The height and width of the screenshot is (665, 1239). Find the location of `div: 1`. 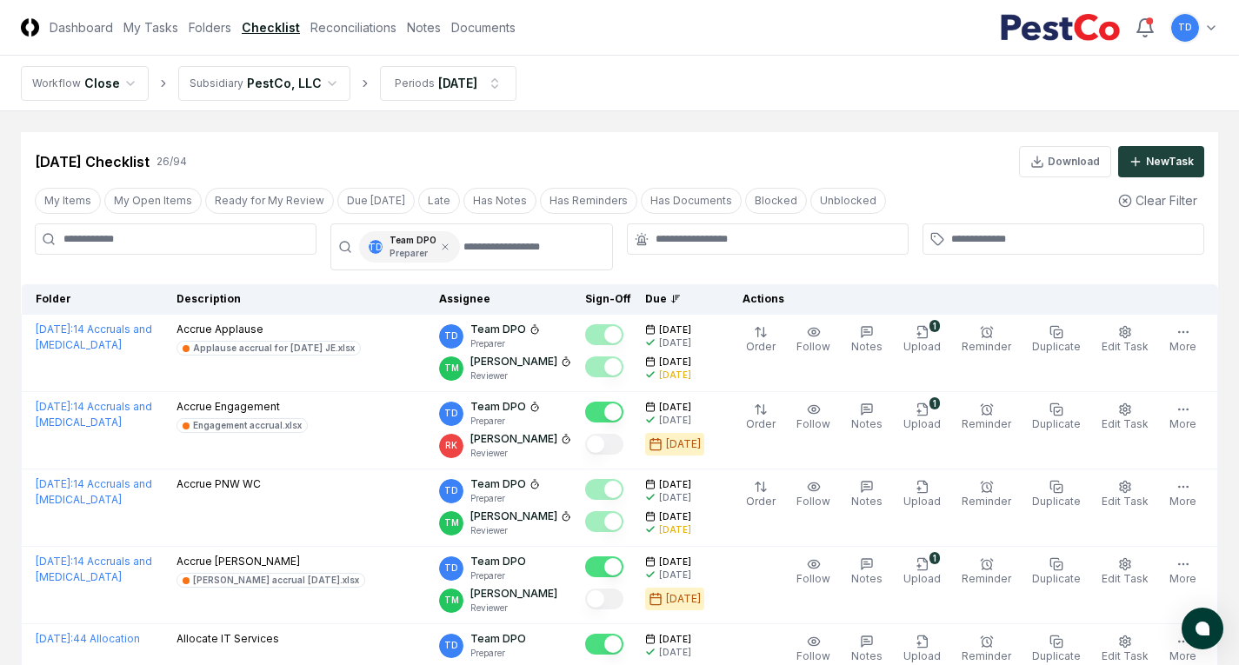

div: 1 is located at coordinates (935, 403).